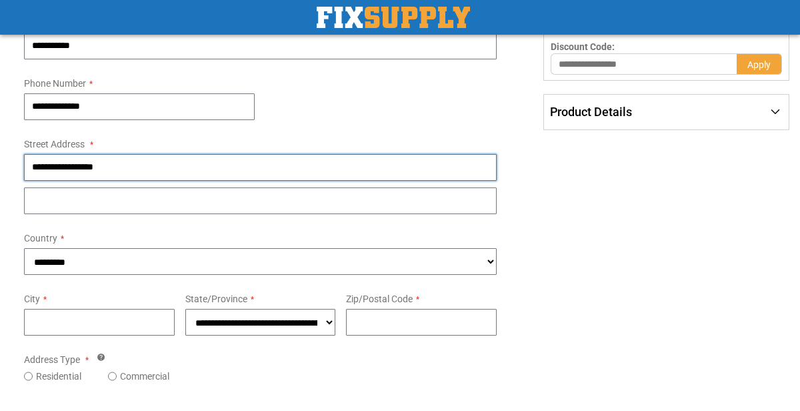  I want to click on span: City, so click(32, 299).